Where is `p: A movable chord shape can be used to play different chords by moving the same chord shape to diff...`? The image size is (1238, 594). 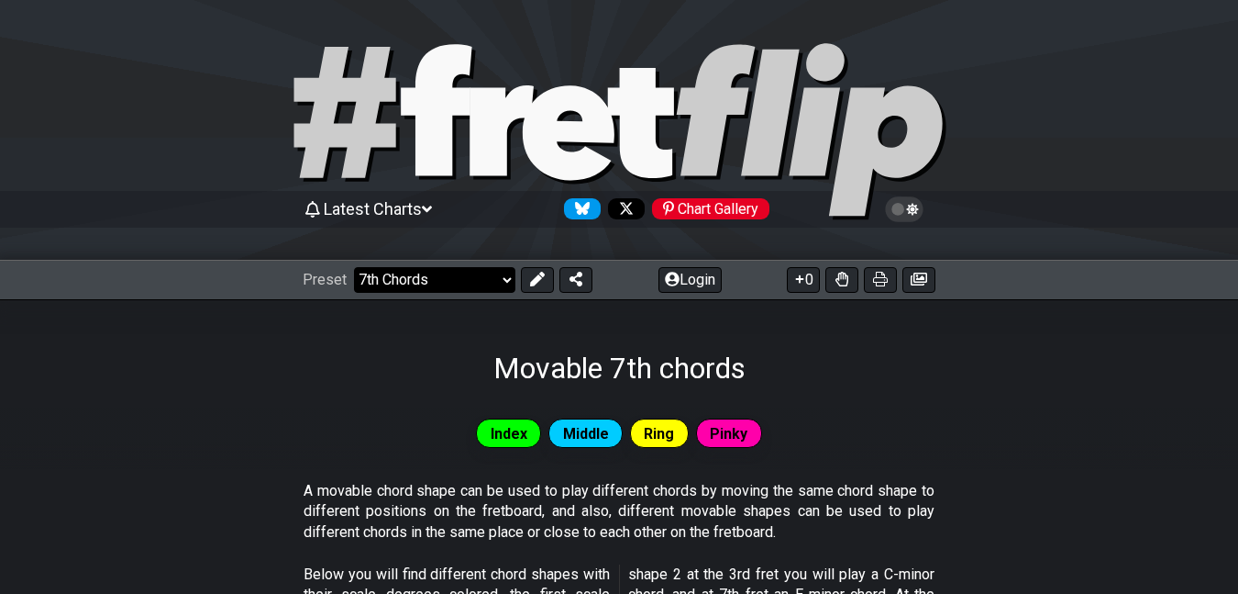
p: A movable chord shape can be used to play different chords by moving the same chord shape to diff... is located at coordinates (619, 511).